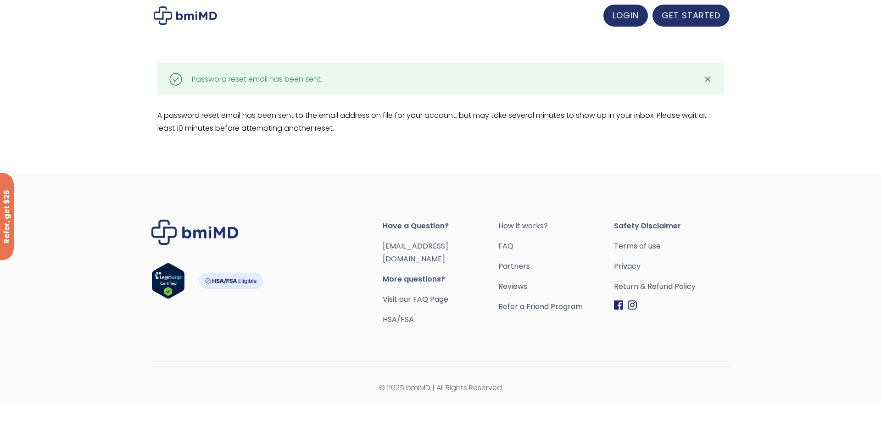 The image size is (881, 437). What do you see at coordinates (671, 266) in the screenshot?
I see `a: Privacy` at bounding box center [671, 266].